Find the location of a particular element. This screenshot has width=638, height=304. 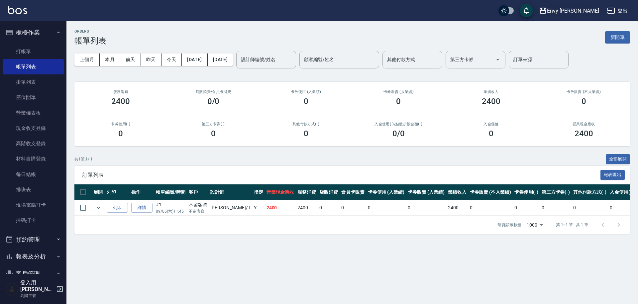

th: 其他付款方式(-) is located at coordinates (589, 192).